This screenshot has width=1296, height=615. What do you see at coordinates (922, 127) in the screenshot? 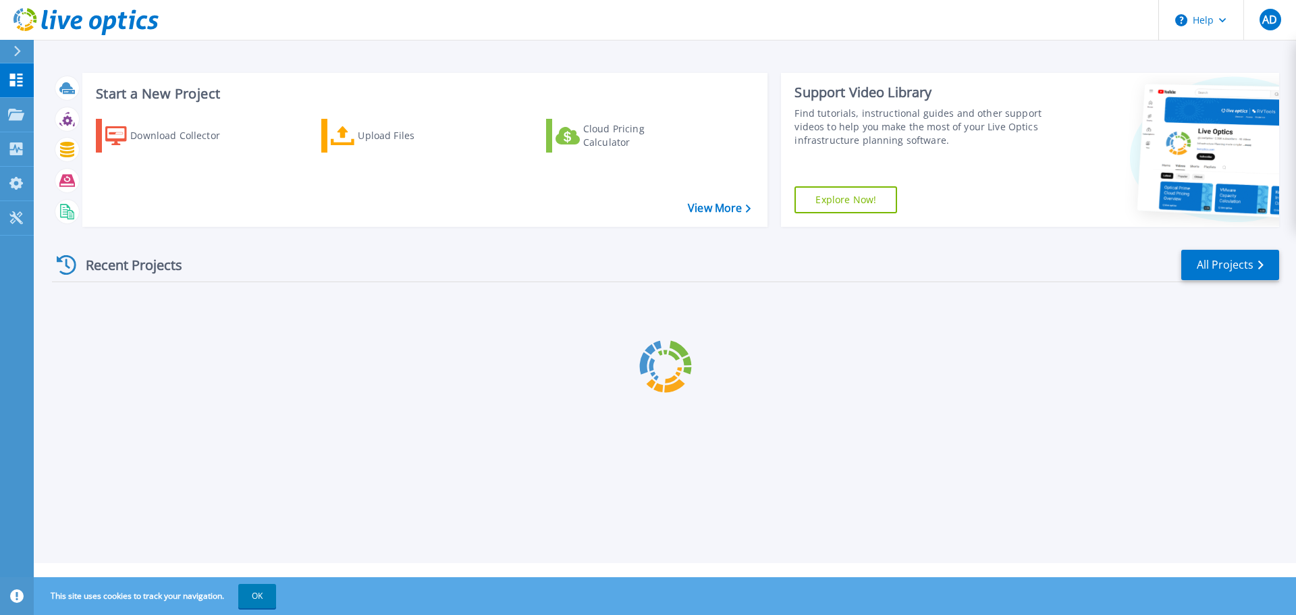
I see `div: Find tutorials, instructional guides and other support videos to help you make the most of your L...` at bounding box center [922, 127].